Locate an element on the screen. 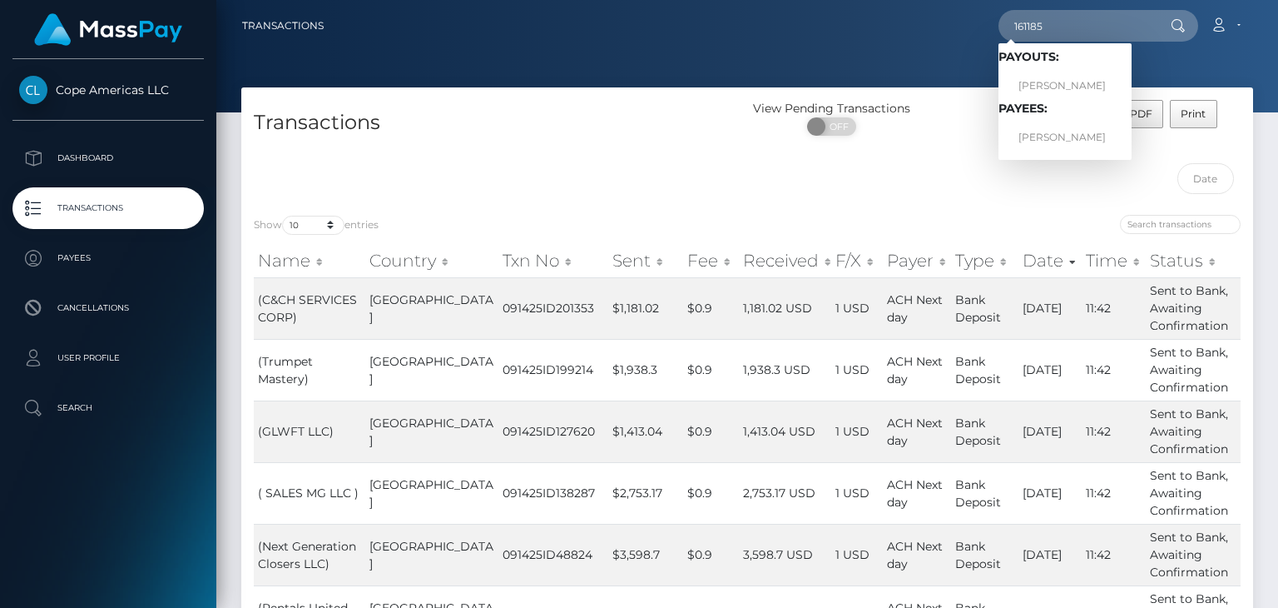 The image size is (1278, 608). select: Showentries is located at coordinates (313, 225).